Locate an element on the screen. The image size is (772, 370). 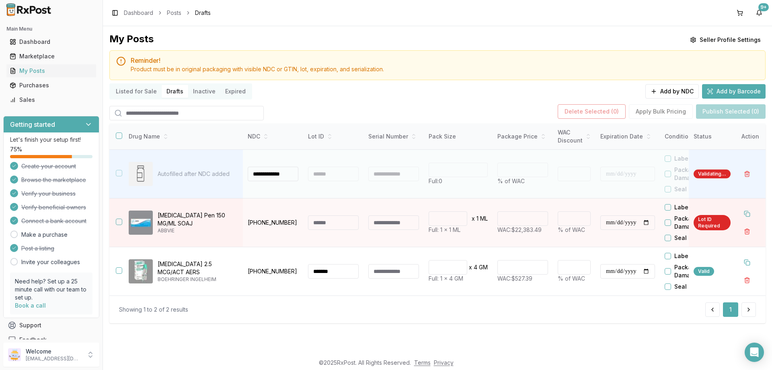
p: 1 is located at coordinates (477, 218).